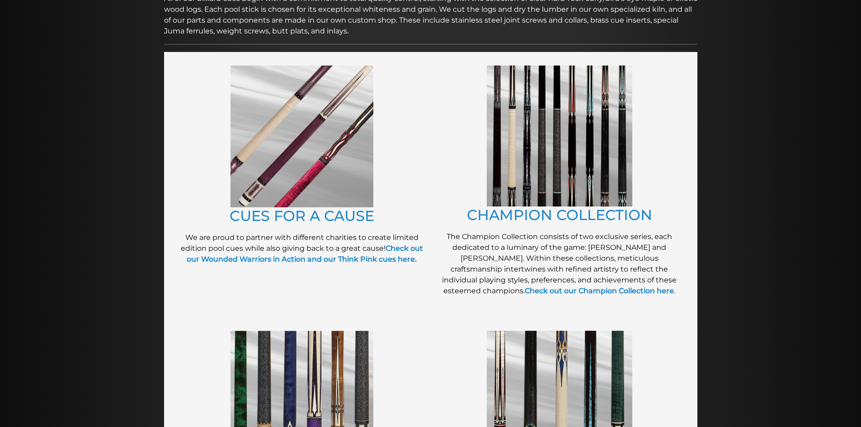 Image resolution: width=861 pixels, height=427 pixels. I want to click on a: Check out our Wounded Warriors in Action and our Think Pink cues here., so click(304, 253).